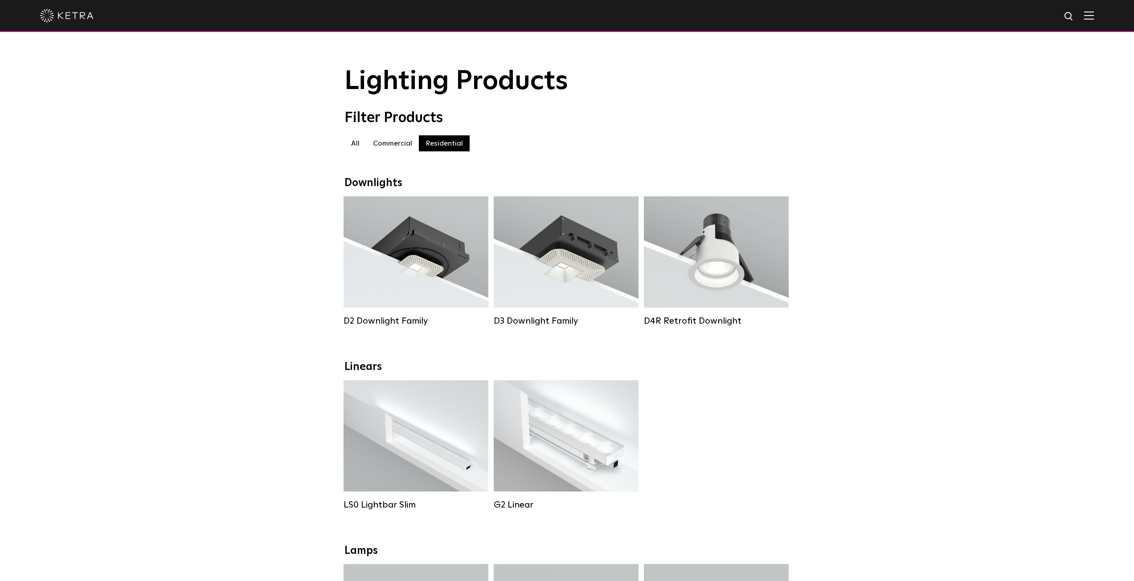  What do you see at coordinates (567, 183) in the screenshot?
I see `div: Downlights` at bounding box center [567, 183].